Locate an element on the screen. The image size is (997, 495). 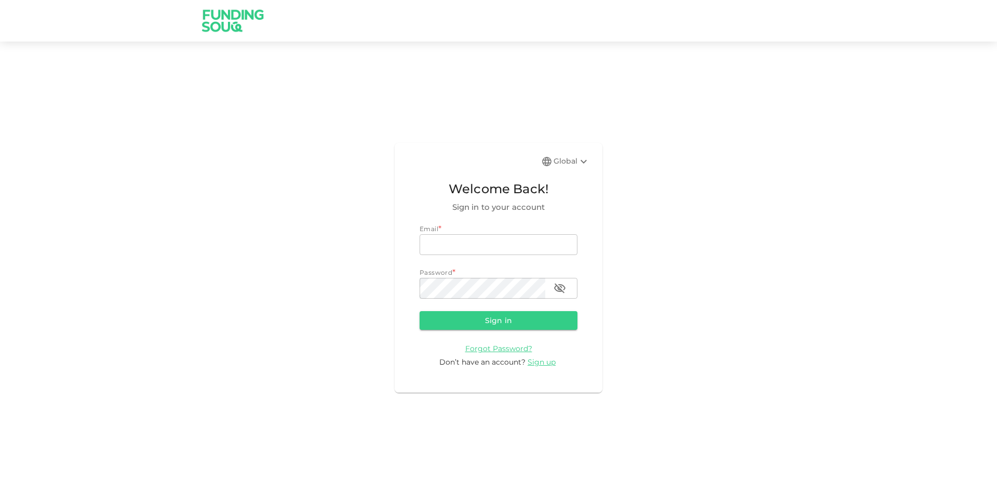
span: Welcome Back! is located at coordinates (498, 189).